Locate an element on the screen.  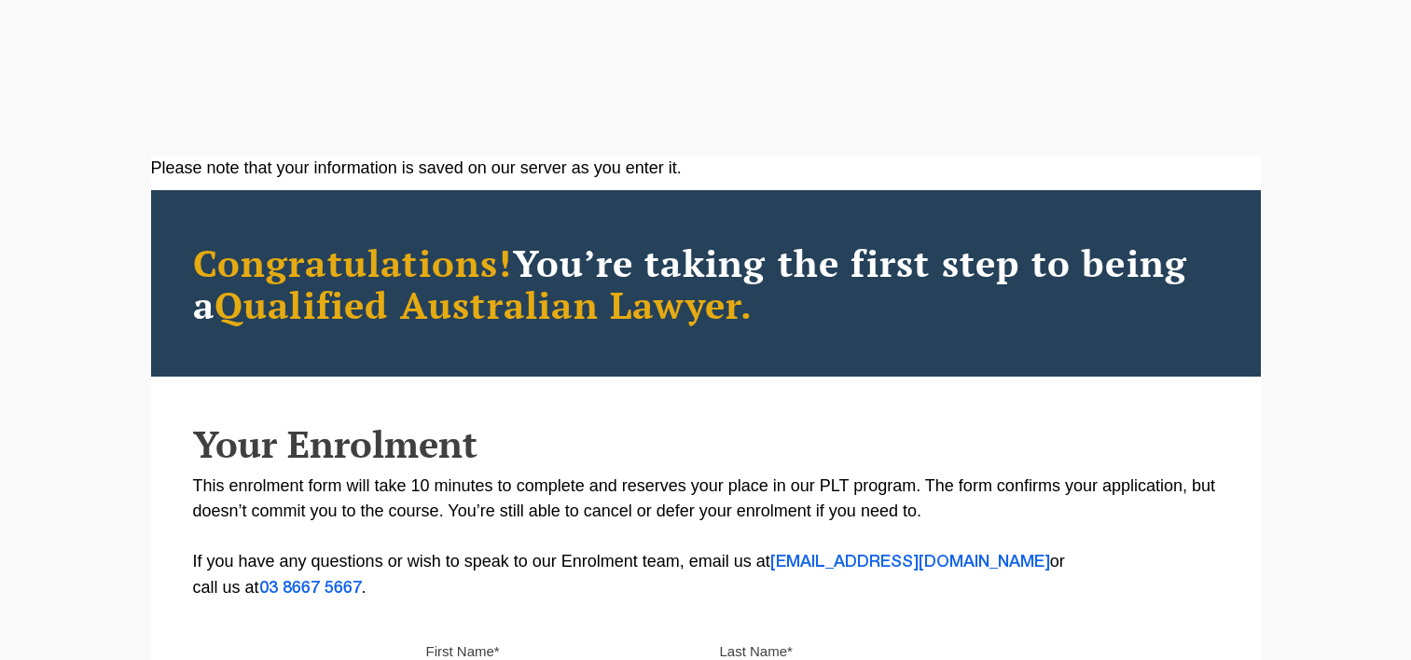
span: Qualified Australian Lawyer. is located at coordinates (484, 304).